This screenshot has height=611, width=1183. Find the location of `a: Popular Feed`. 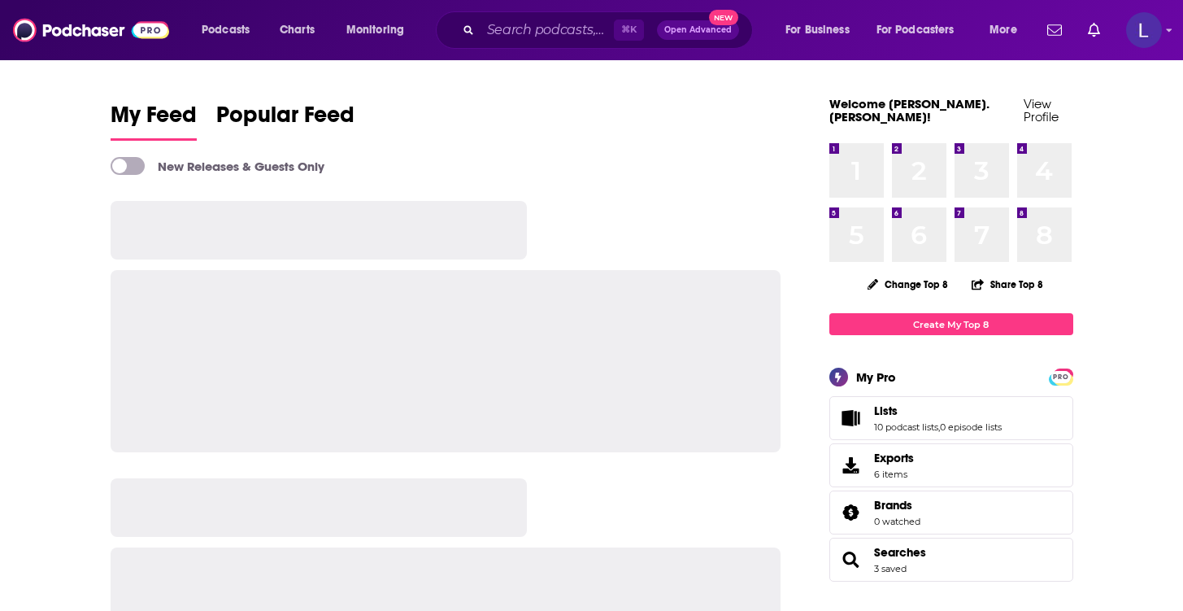

a: Popular Feed is located at coordinates (285, 120).